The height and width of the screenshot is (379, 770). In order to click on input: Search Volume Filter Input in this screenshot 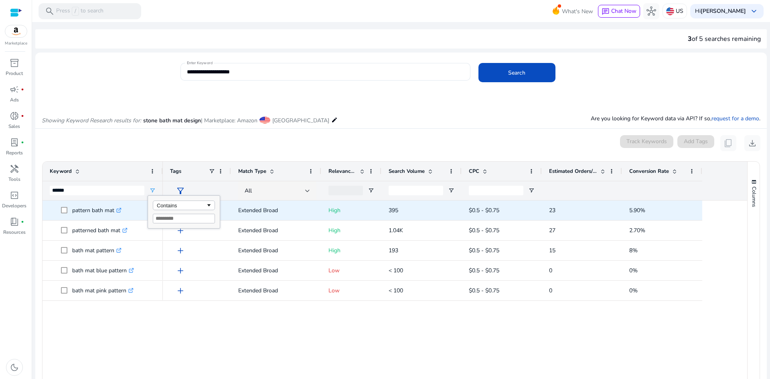, I will do `click(416, 191)`.